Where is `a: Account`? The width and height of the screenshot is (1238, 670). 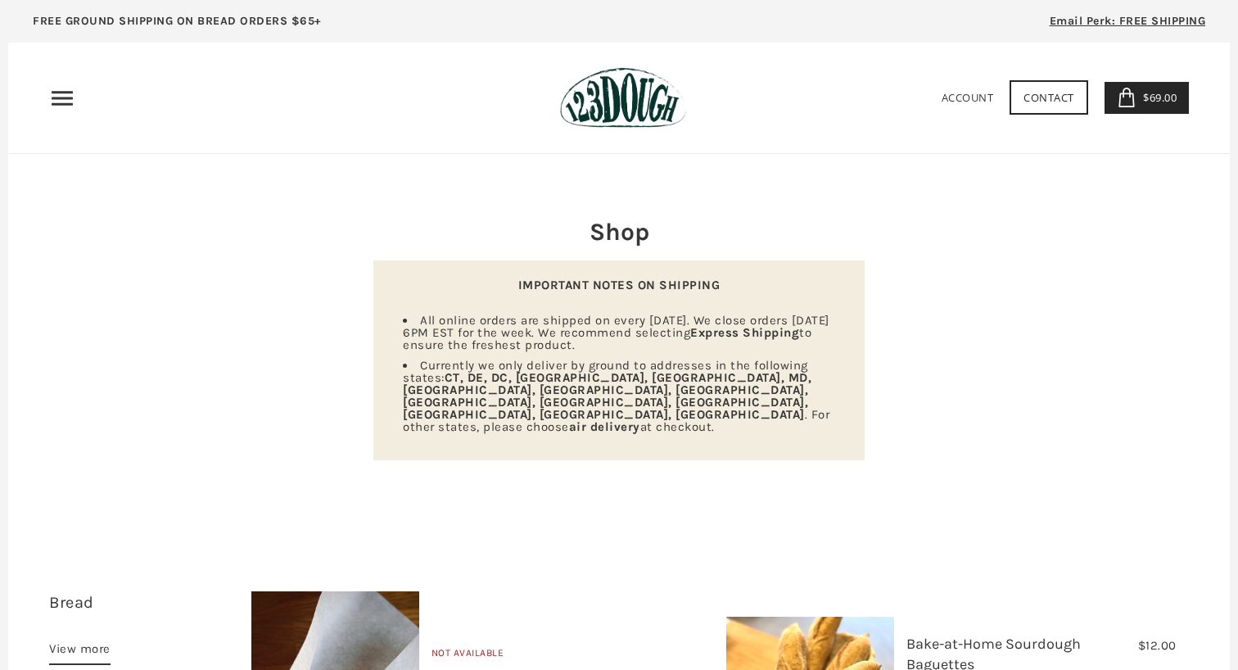 a: Account is located at coordinates (968, 97).